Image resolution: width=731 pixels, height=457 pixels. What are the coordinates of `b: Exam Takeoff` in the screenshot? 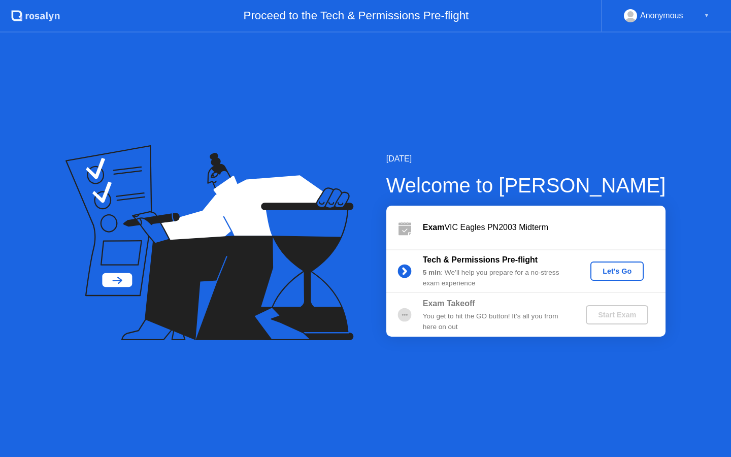 It's located at (449, 303).